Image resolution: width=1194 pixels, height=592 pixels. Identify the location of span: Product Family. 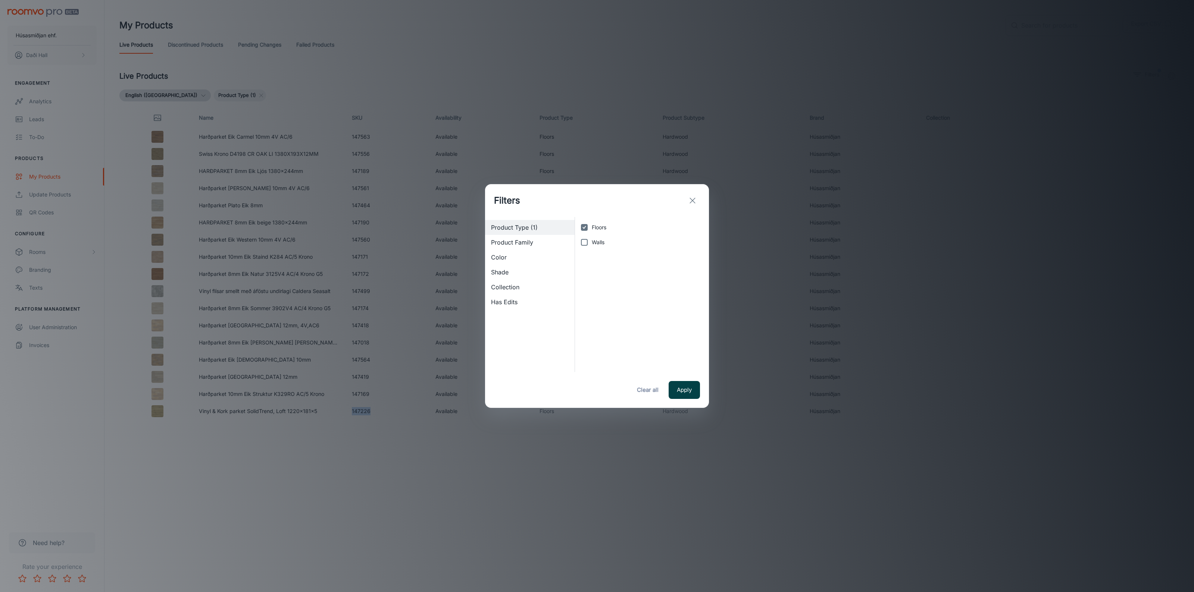
(530, 242).